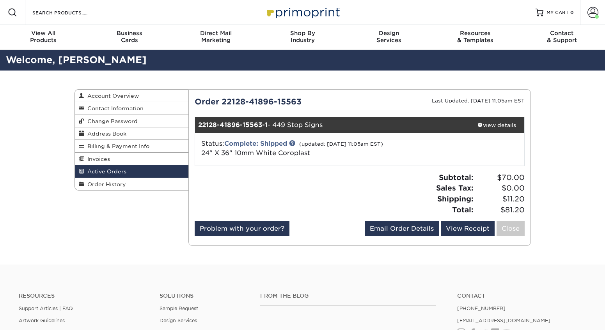  I want to click on a: Order History, so click(132, 184).